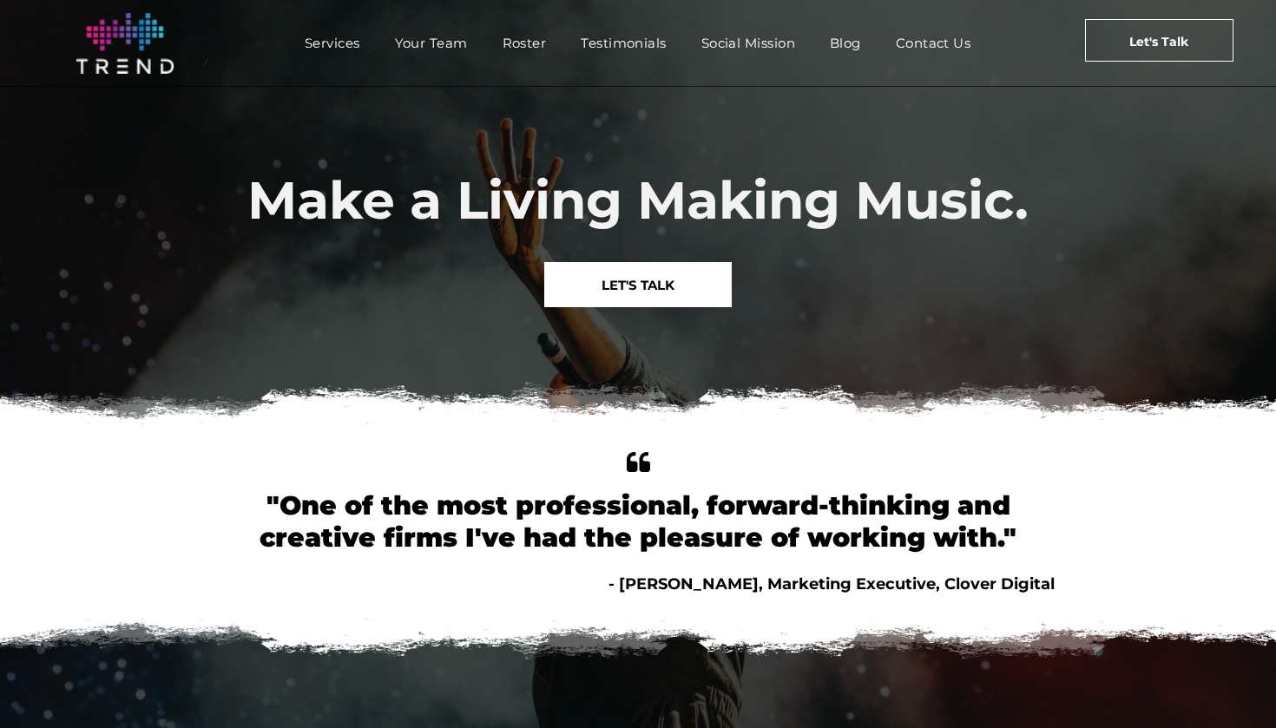 The width and height of the screenshot is (1276, 728). I want to click on a: Social Mission, so click(748, 43).